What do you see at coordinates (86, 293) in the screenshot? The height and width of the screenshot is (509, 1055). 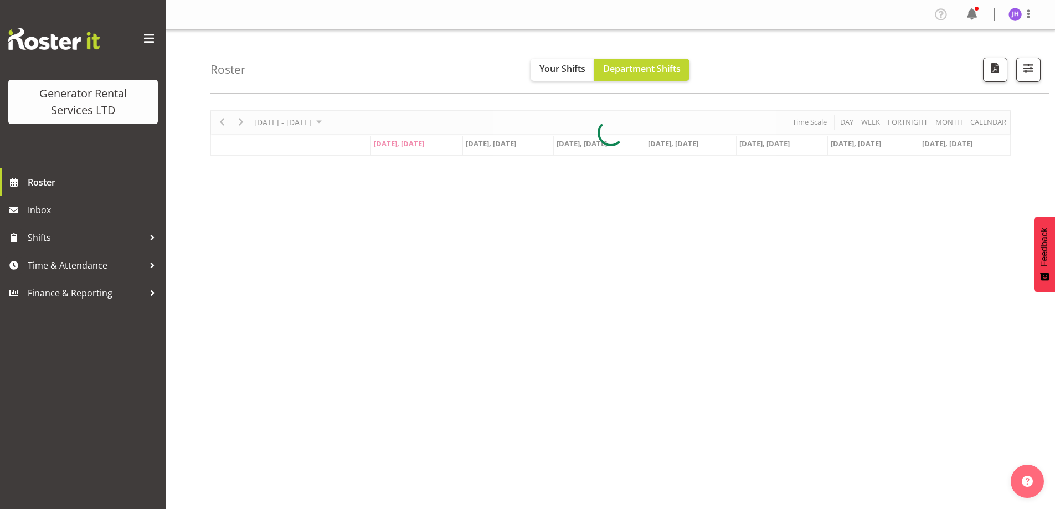 I see `span: Finance & Reporting` at bounding box center [86, 293].